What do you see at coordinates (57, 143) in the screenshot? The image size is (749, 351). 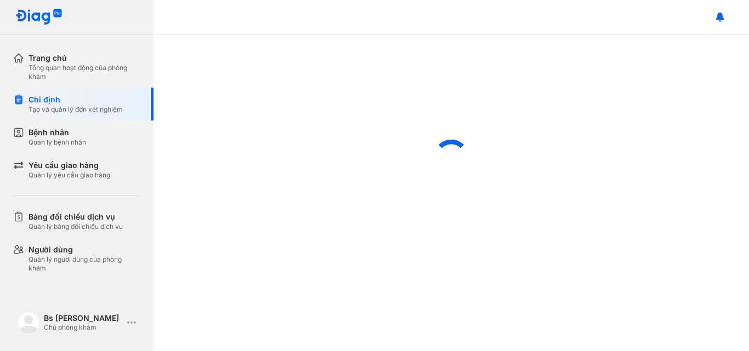 I see `div: Quản lý bệnh nhân` at bounding box center [57, 143].